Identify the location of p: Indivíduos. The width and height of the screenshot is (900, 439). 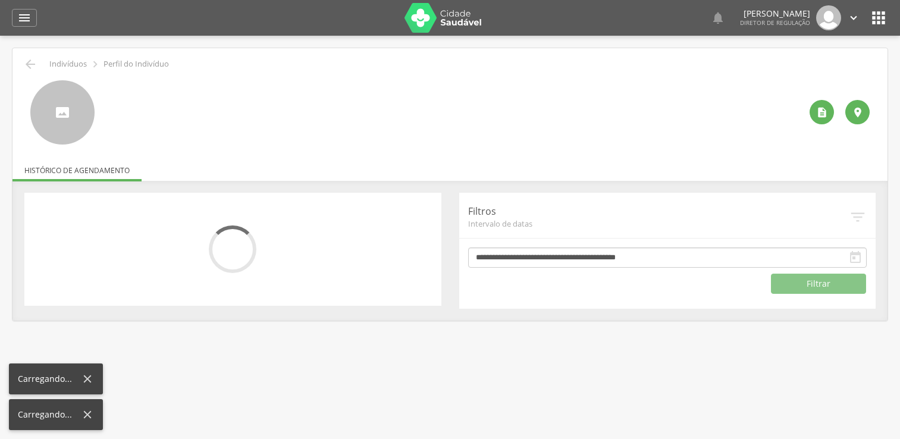
(68, 64).